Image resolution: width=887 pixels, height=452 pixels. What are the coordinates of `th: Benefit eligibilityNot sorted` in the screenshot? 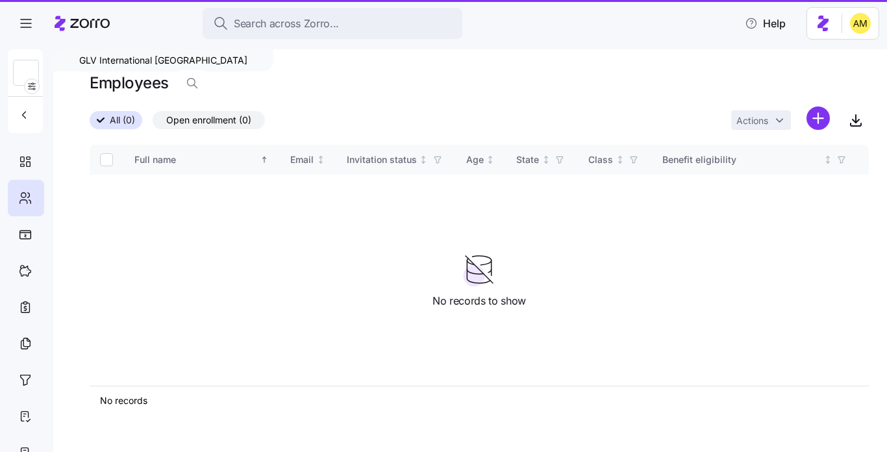 It's located at (756, 160).